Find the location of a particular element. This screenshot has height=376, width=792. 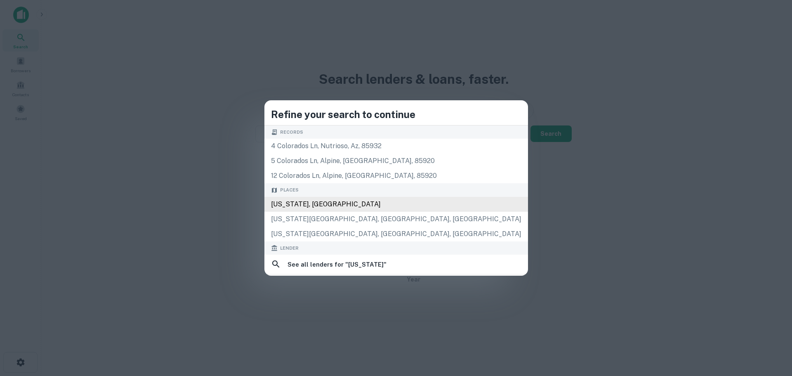

span: Lender is located at coordinates (289, 248).